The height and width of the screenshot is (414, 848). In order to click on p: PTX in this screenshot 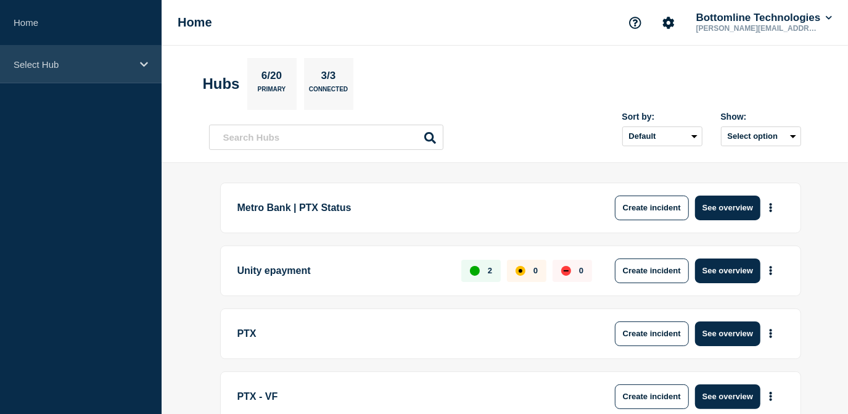, I will do `click(408, 334)`.